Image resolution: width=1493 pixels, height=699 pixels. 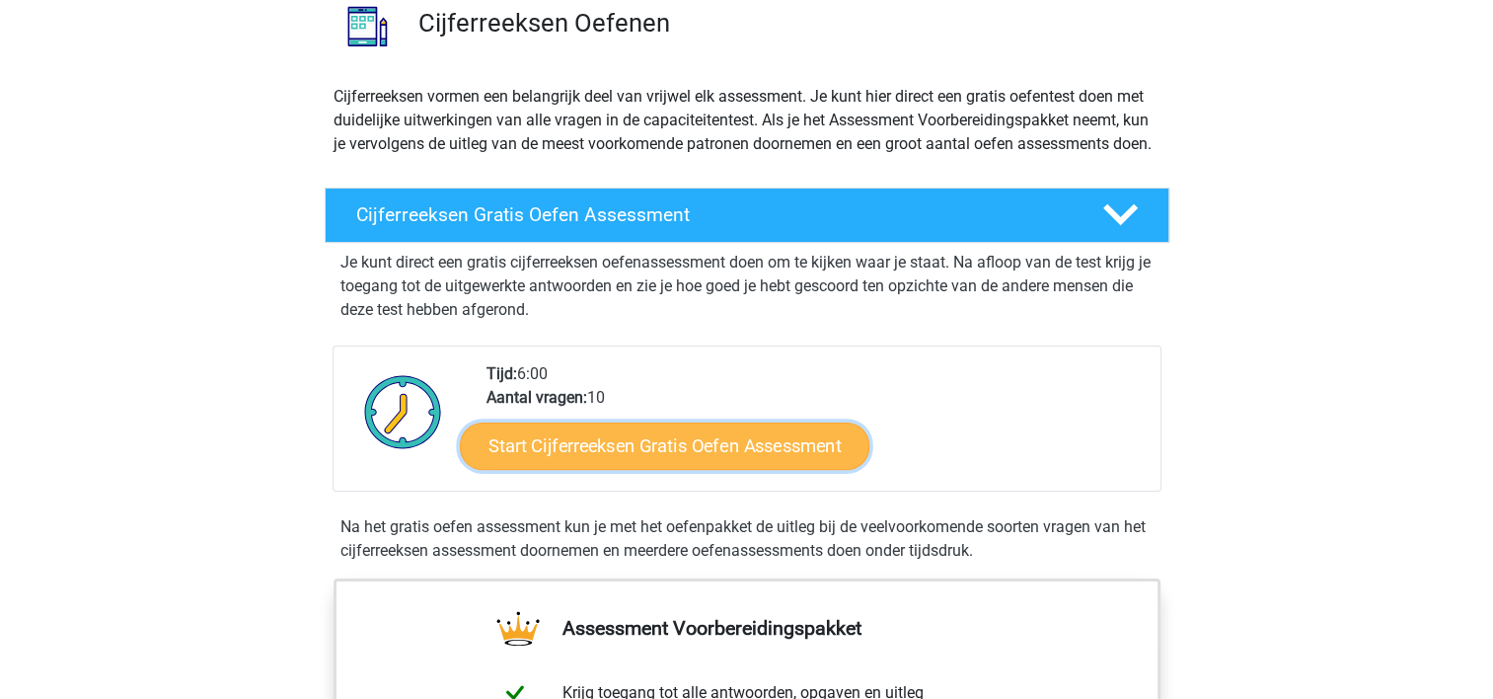 I want to click on a: Start Cijferreeksen Gratis Oefen Assessment, so click(x=664, y=445).